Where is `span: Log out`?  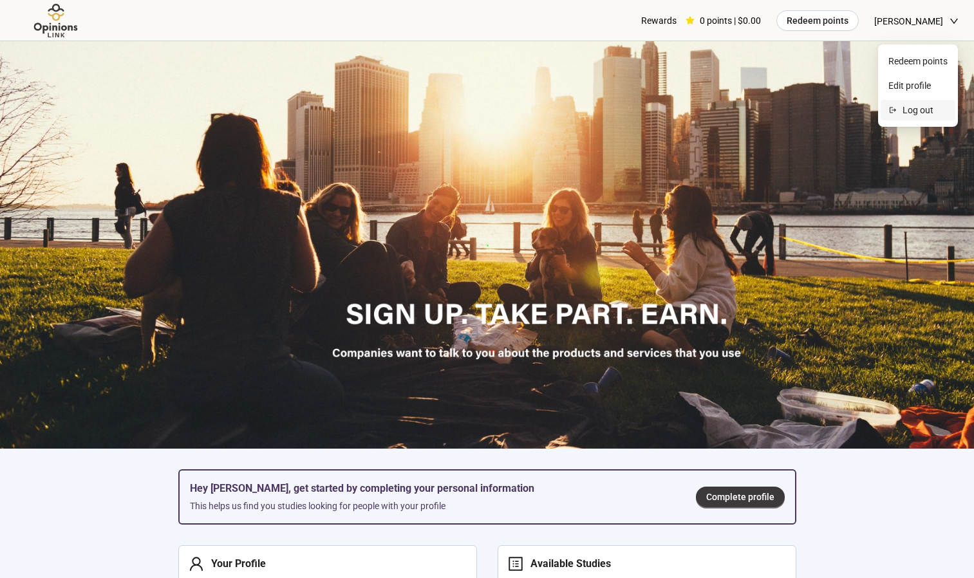
span: Log out is located at coordinates (925, 110).